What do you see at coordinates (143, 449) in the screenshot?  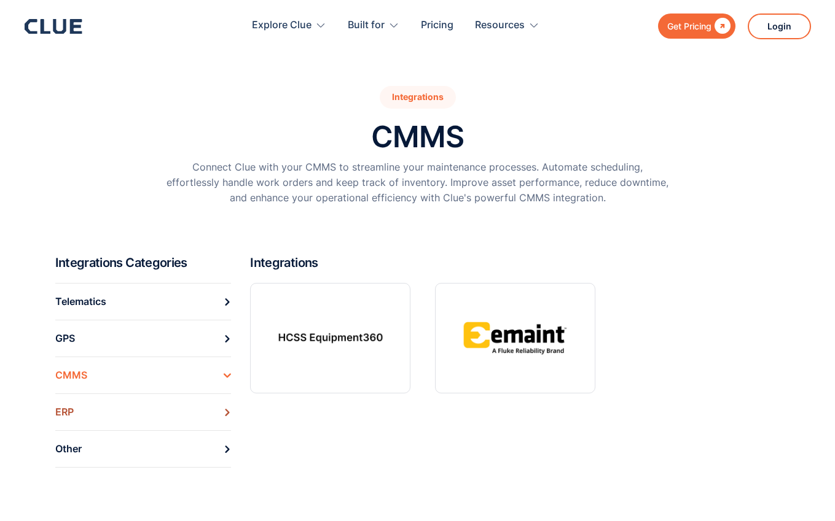 I see `a: Other` at bounding box center [143, 449].